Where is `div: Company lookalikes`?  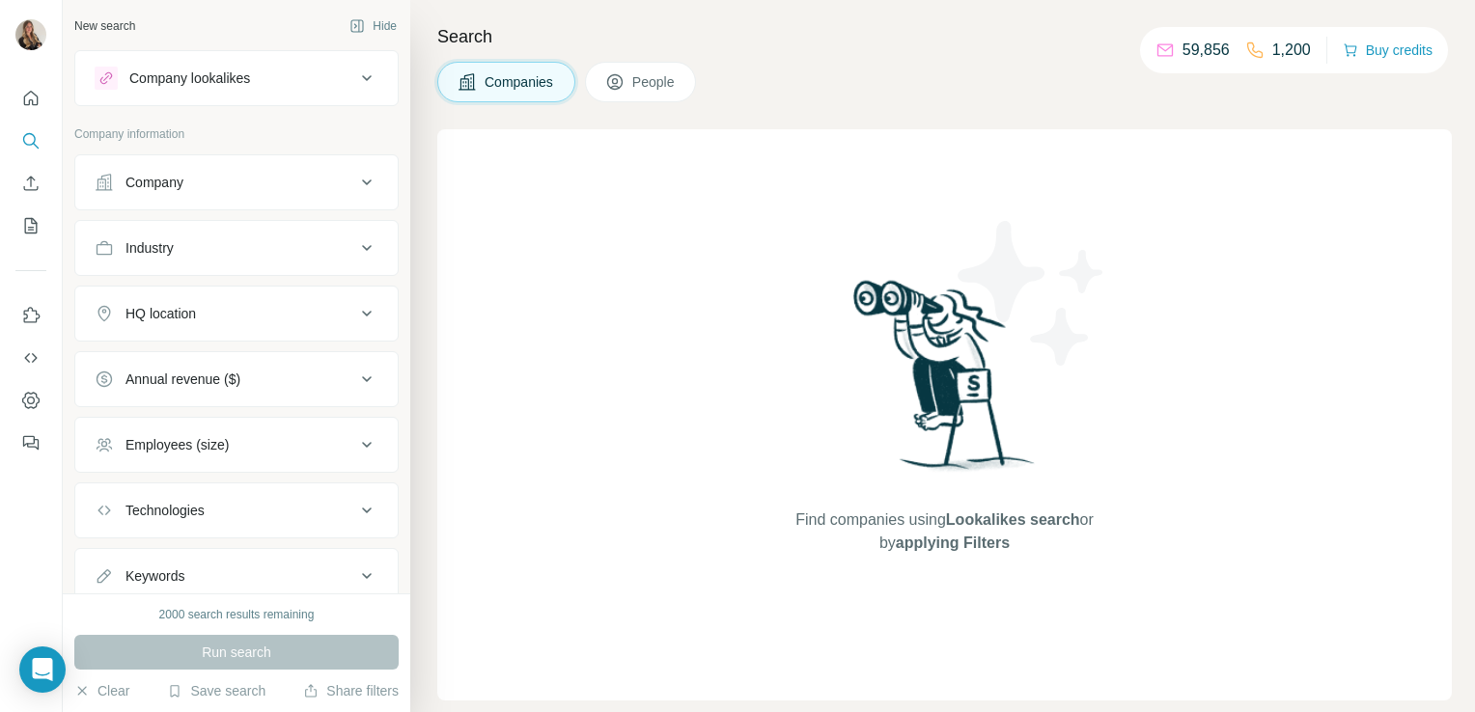 div: Company lookalikes is located at coordinates (189, 78).